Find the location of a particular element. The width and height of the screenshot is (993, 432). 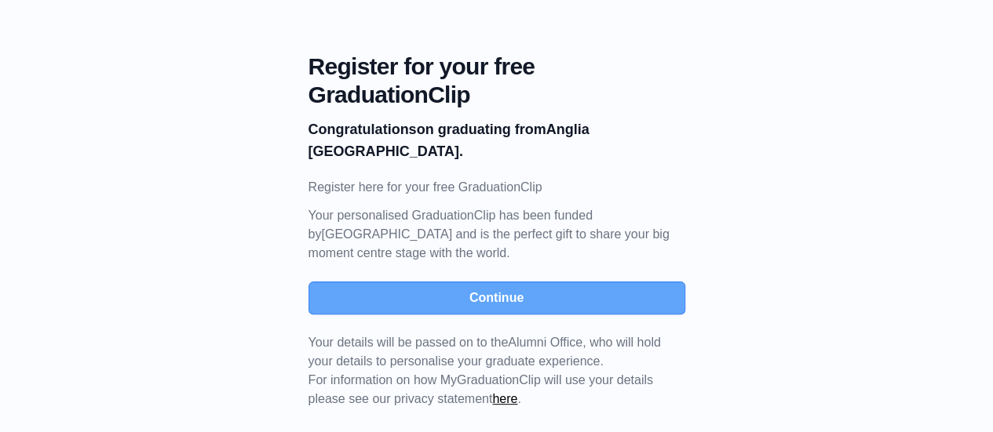

a: here is located at coordinates (505, 399).